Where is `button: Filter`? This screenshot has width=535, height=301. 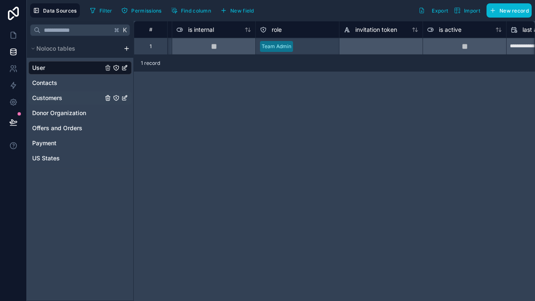
button: Filter is located at coordinates (101, 10).